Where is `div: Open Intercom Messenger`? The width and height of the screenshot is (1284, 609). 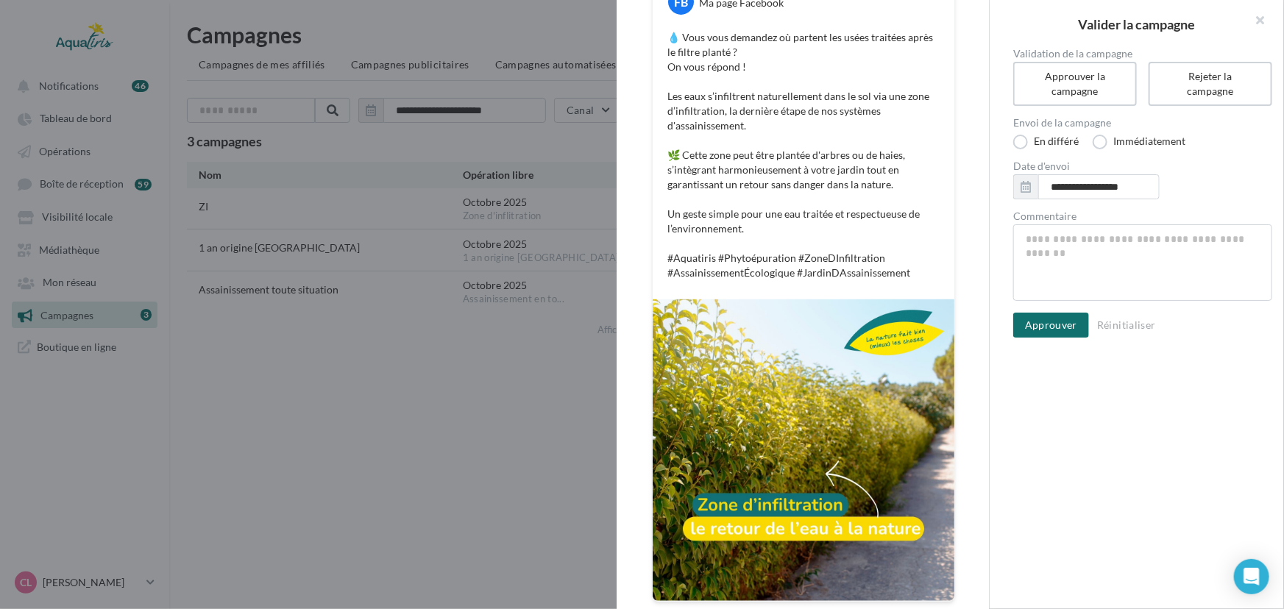 div: Open Intercom Messenger is located at coordinates (1251, 577).